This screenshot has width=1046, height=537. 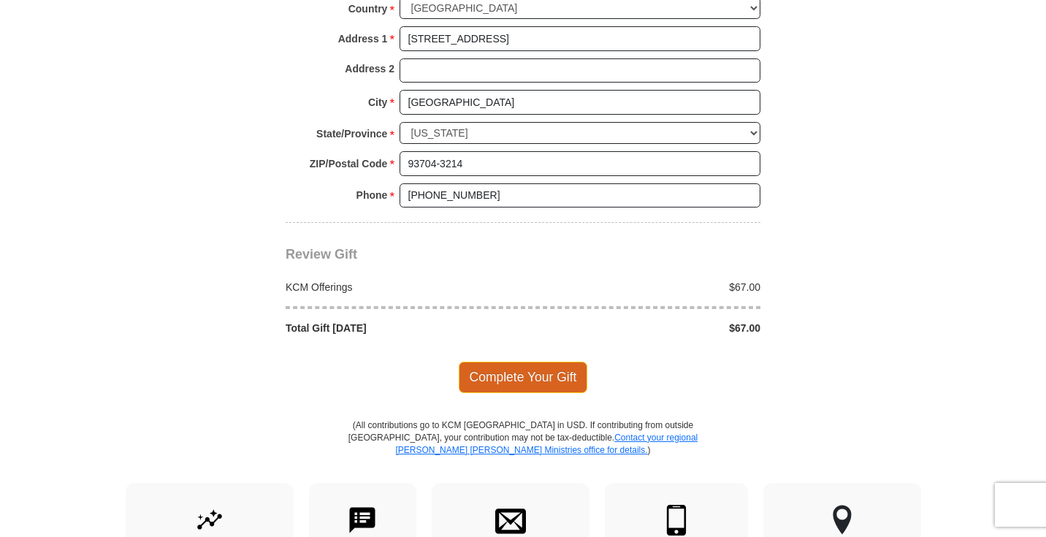 I want to click on strong: Phone, so click(x=372, y=195).